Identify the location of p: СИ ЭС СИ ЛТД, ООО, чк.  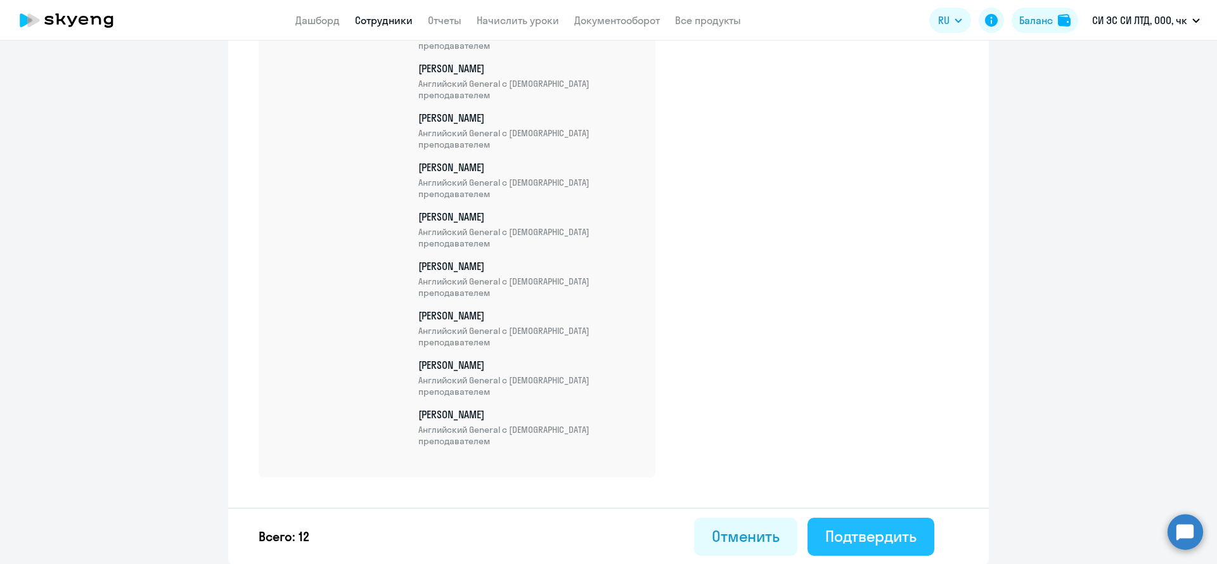
(1140, 20).